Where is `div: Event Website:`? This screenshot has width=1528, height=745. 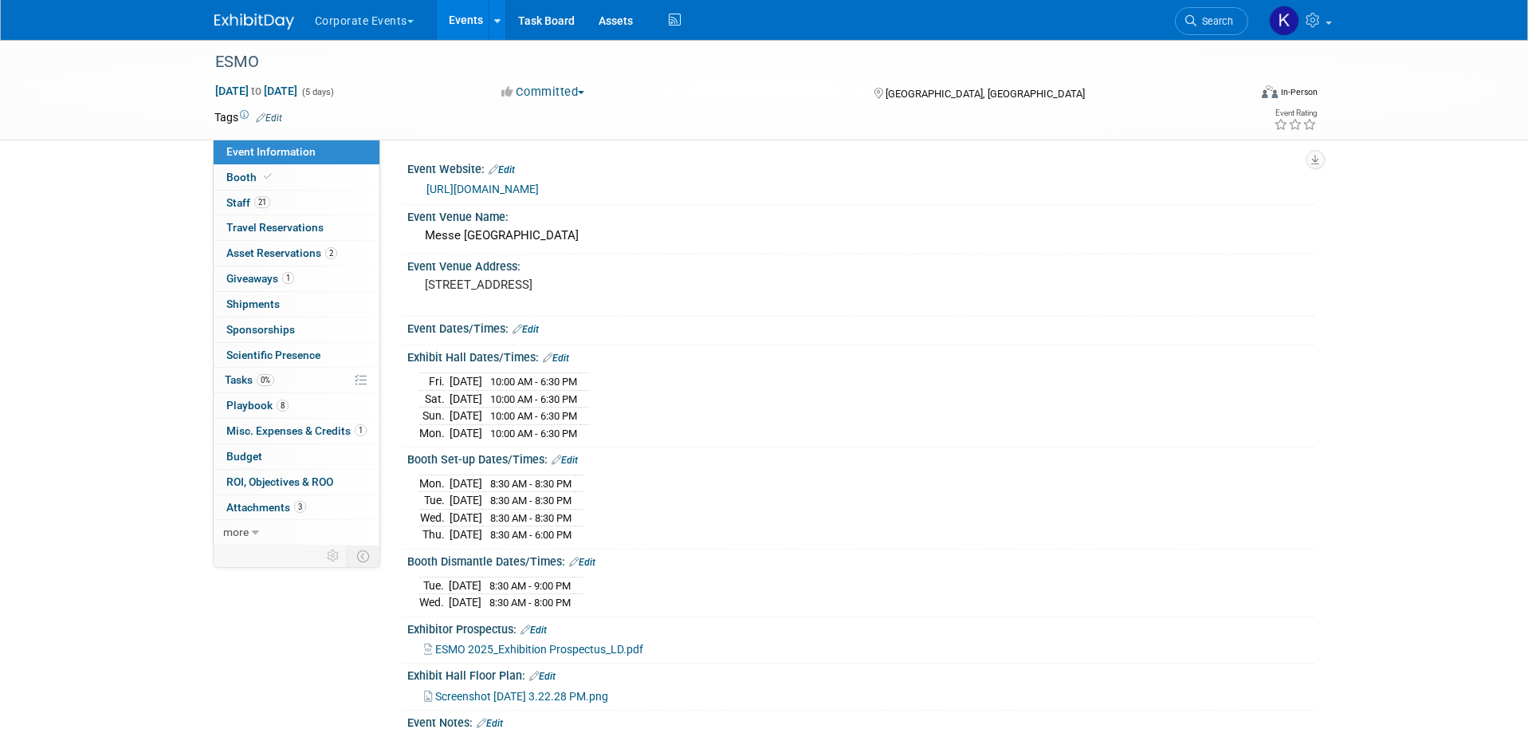 div: Event Website: is located at coordinates (861, 167).